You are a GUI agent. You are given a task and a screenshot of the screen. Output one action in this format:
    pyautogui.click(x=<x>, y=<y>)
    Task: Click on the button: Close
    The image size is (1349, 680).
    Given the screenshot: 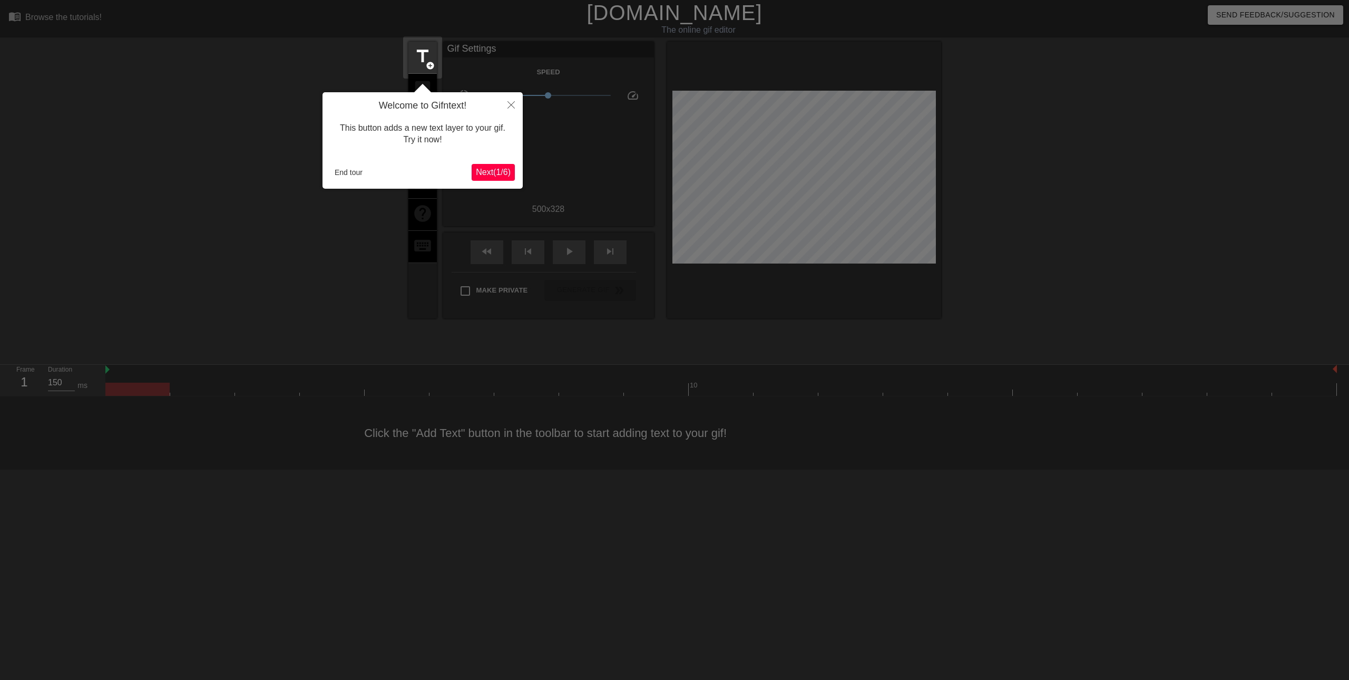 What is the action you would take?
    pyautogui.click(x=511, y=104)
    